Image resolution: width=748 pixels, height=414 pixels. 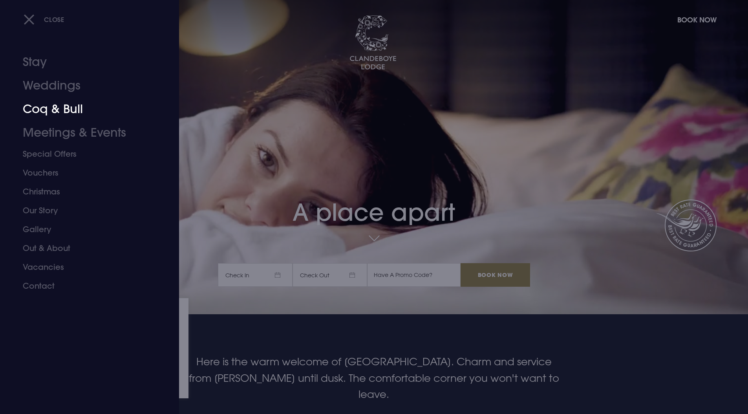 What do you see at coordinates (85, 62) in the screenshot?
I see `a: Stay` at bounding box center [85, 62].